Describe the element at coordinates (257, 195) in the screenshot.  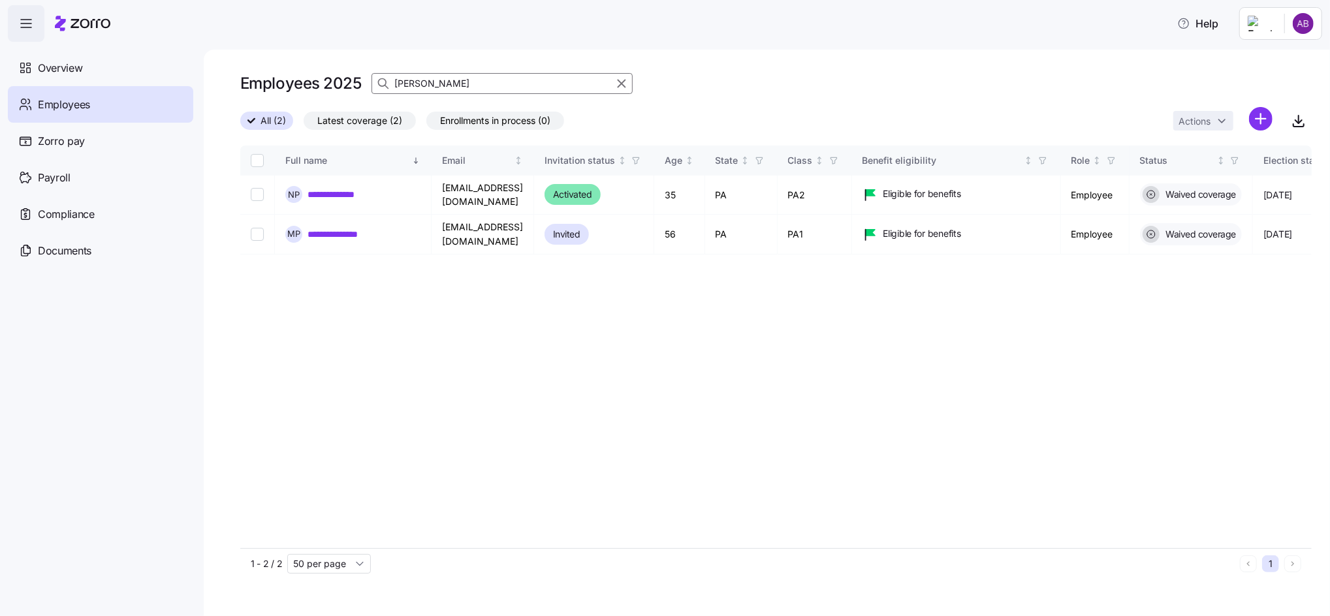
I see `input: Select record 1` at that location.